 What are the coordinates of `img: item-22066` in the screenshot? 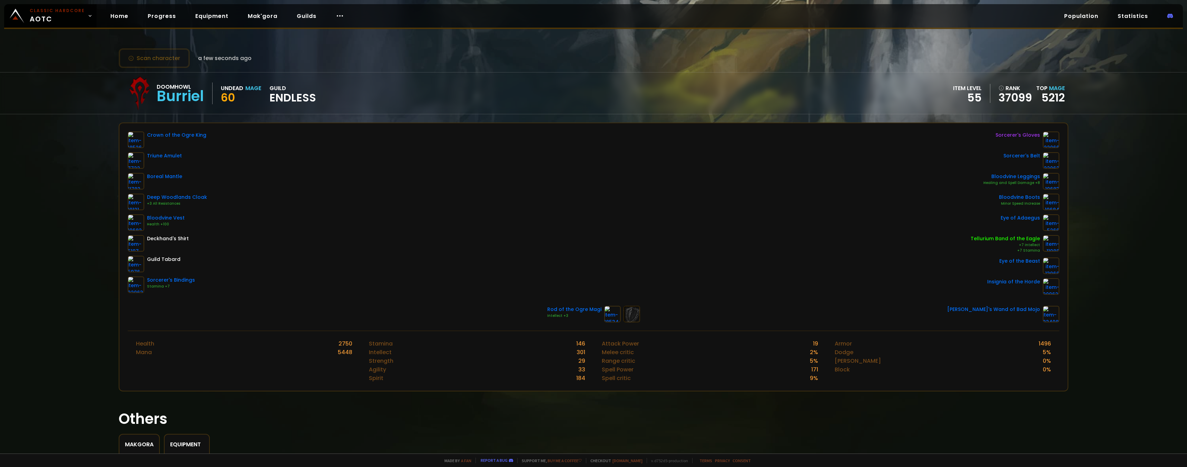 It's located at (1051, 140).